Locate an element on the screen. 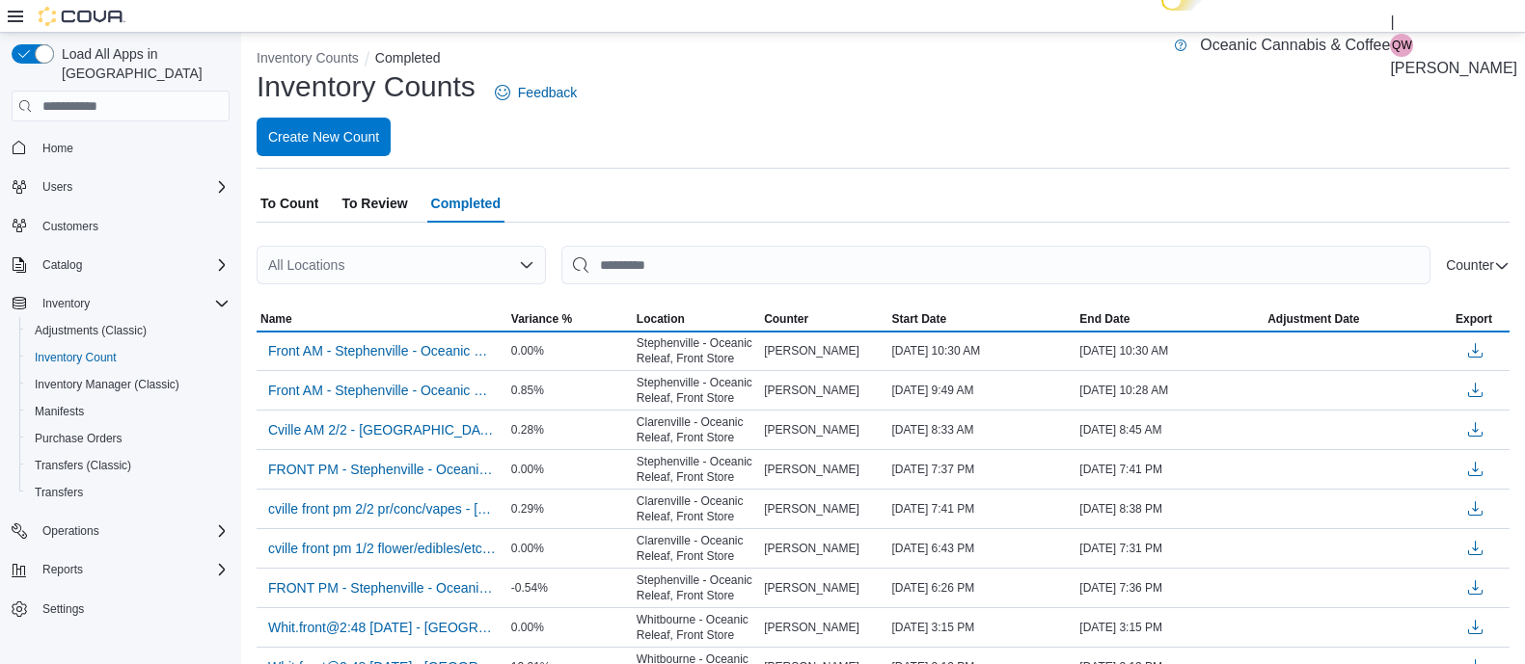 This screenshot has height=664, width=1525. button: Inventory Count is located at coordinates (128, 358).